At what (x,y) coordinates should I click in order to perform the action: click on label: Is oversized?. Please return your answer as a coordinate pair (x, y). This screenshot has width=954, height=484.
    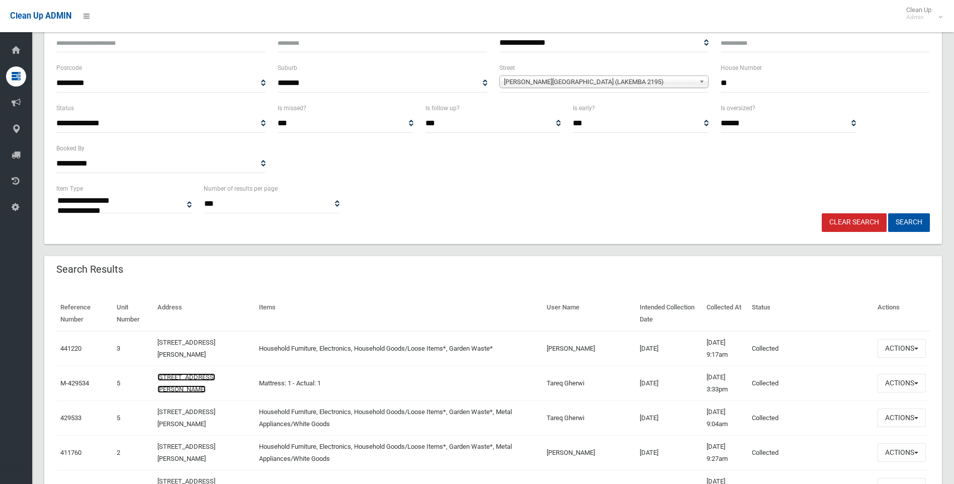
    Looking at the image, I should click on (738, 108).